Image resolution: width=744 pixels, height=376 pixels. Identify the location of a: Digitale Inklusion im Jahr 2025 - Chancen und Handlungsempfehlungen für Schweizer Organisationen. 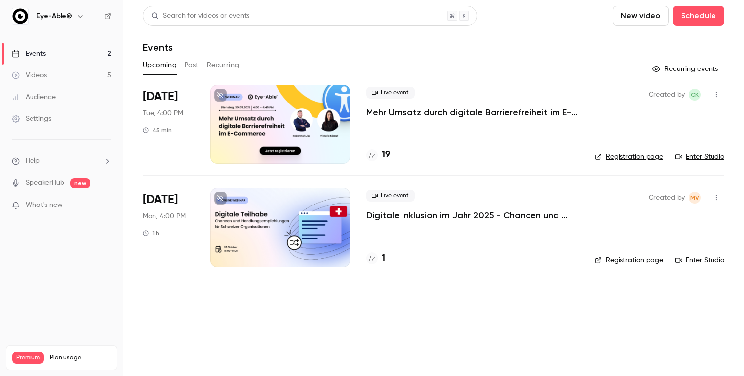
(473, 215).